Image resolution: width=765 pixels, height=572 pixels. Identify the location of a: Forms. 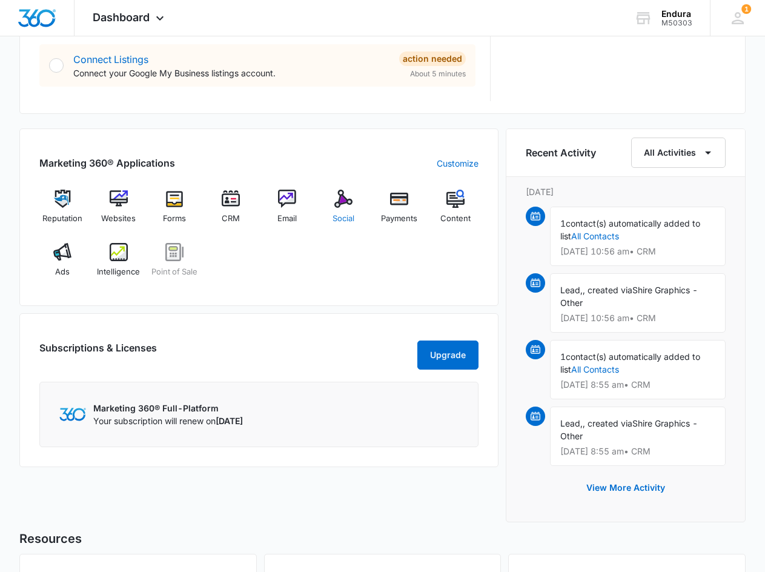
(174, 211).